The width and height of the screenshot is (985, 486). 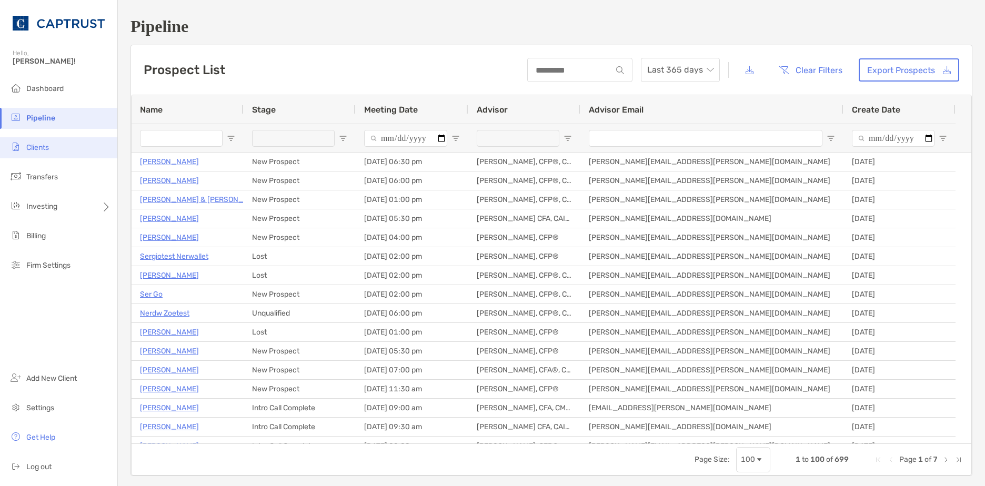 What do you see at coordinates (42, 206) in the screenshot?
I see `span: Investing` at bounding box center [42, 206].